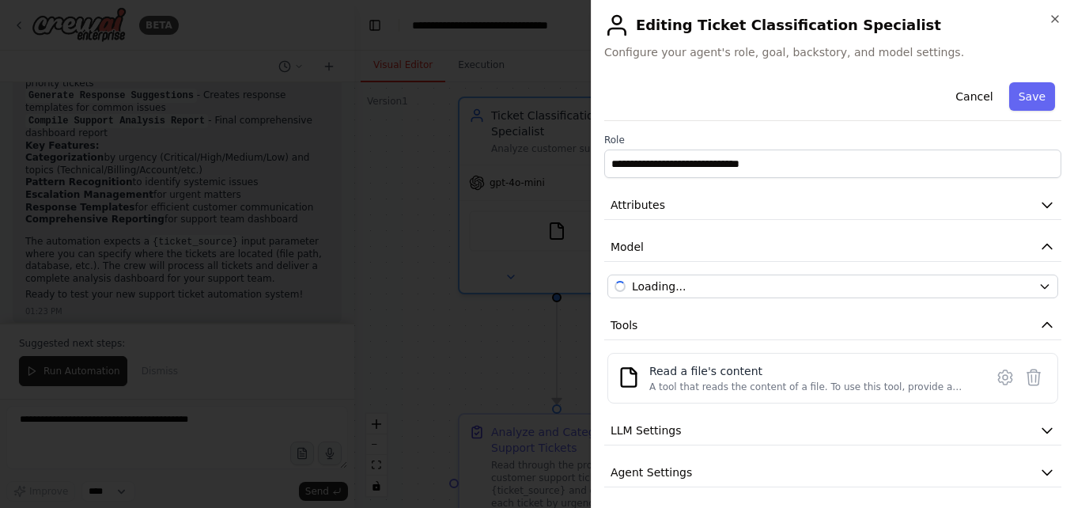 The image size is (1074, 508). What do you see at coordinates (833, 430) in the screenshot?
I see `button: LLM Settings` at bounding box center [833, 430].